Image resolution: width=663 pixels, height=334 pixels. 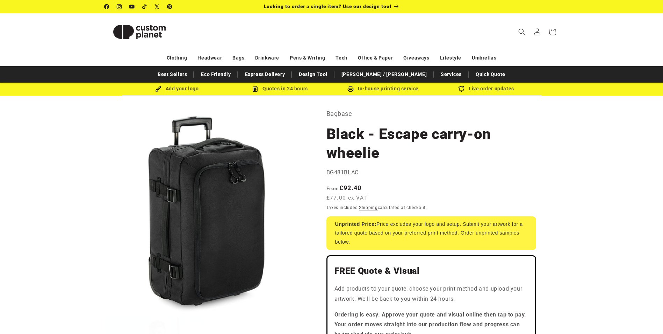 I want to click on img: Order updates, so click(x=461, y=89).